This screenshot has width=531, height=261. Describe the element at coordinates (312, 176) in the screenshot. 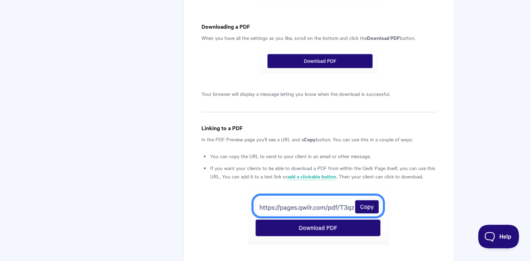

I see `a: add a clickable button` at that location.